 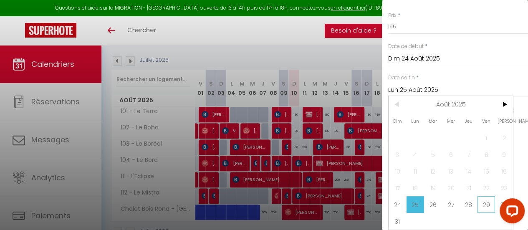 I want to click on span: 29, so click(x=487, y=205).